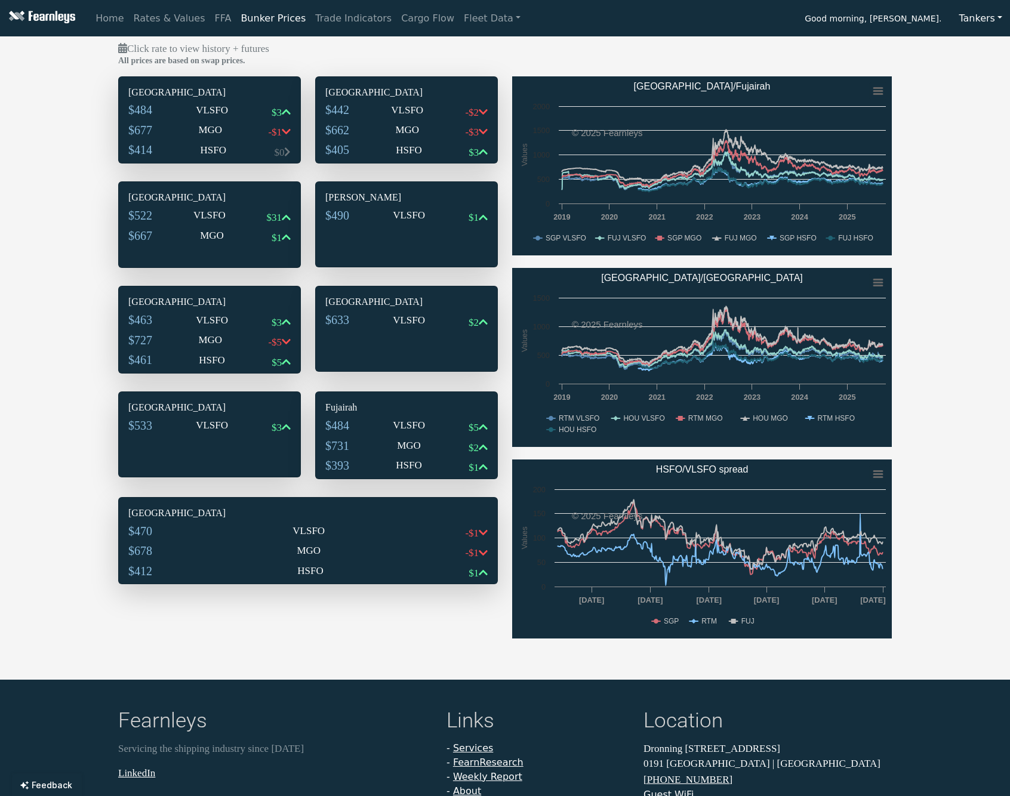 This screenshot has width=1010, height=796. What do you see at coordinates (181, 60) in the screenshot?
I see `b: All prices are based on swap prices.` at bounding box center [181, 60].